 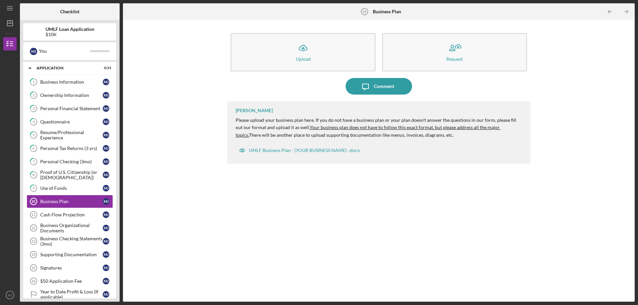 I want to click on a: 2Ownership InformationMJ, so click(x=70, y=95).